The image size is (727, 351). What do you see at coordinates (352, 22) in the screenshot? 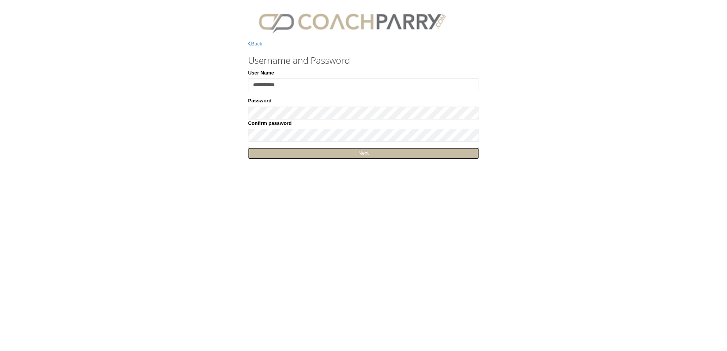
I see `img: CPlogo.png` at bounding box center [352, 22].